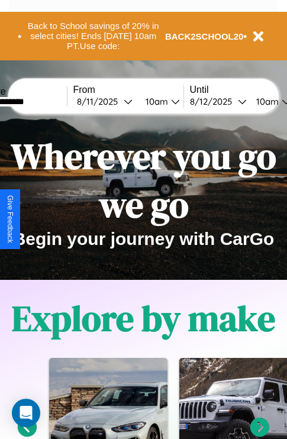 The width and height of the screenshot is (287, 439). Describe the element at coordinates (26, 413) in the screenshot. I see `div: Open Intercom Messenger` at that location.